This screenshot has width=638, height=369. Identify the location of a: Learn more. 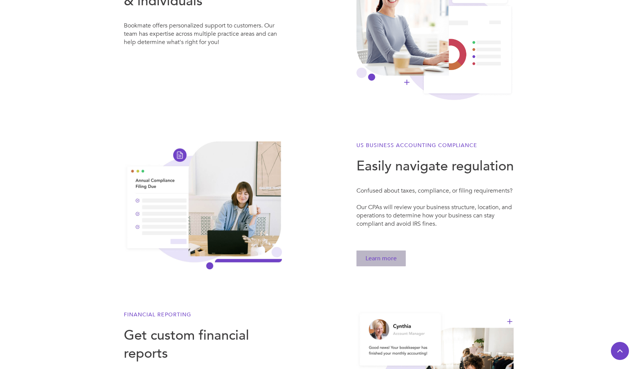
(381, 259).